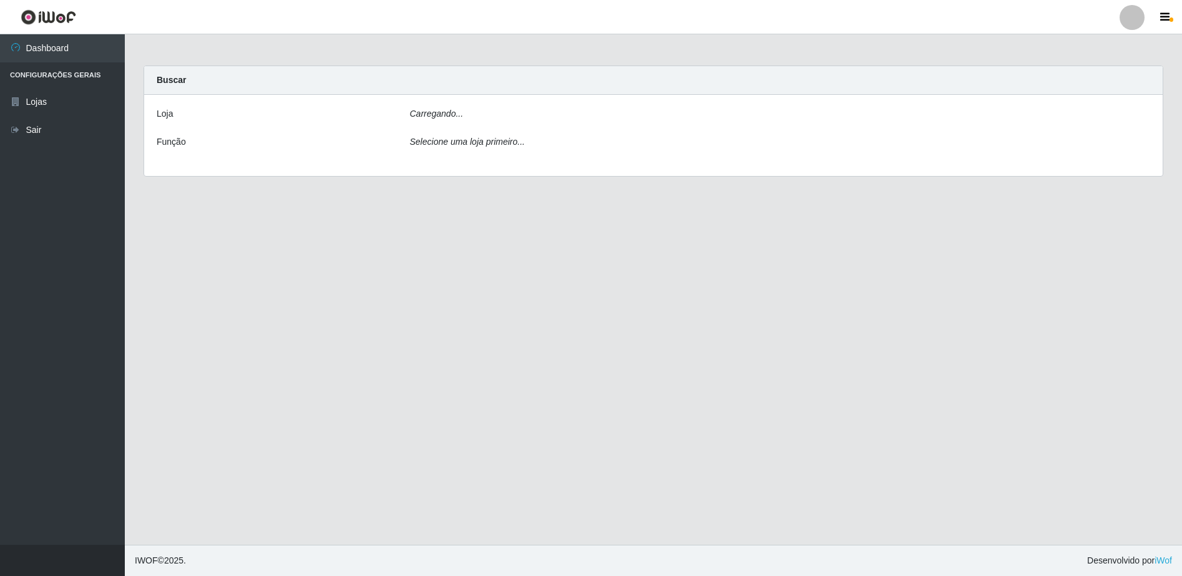 The image size is (1182, 576). I want to click on span: © 2025 ., so click(160, 560).